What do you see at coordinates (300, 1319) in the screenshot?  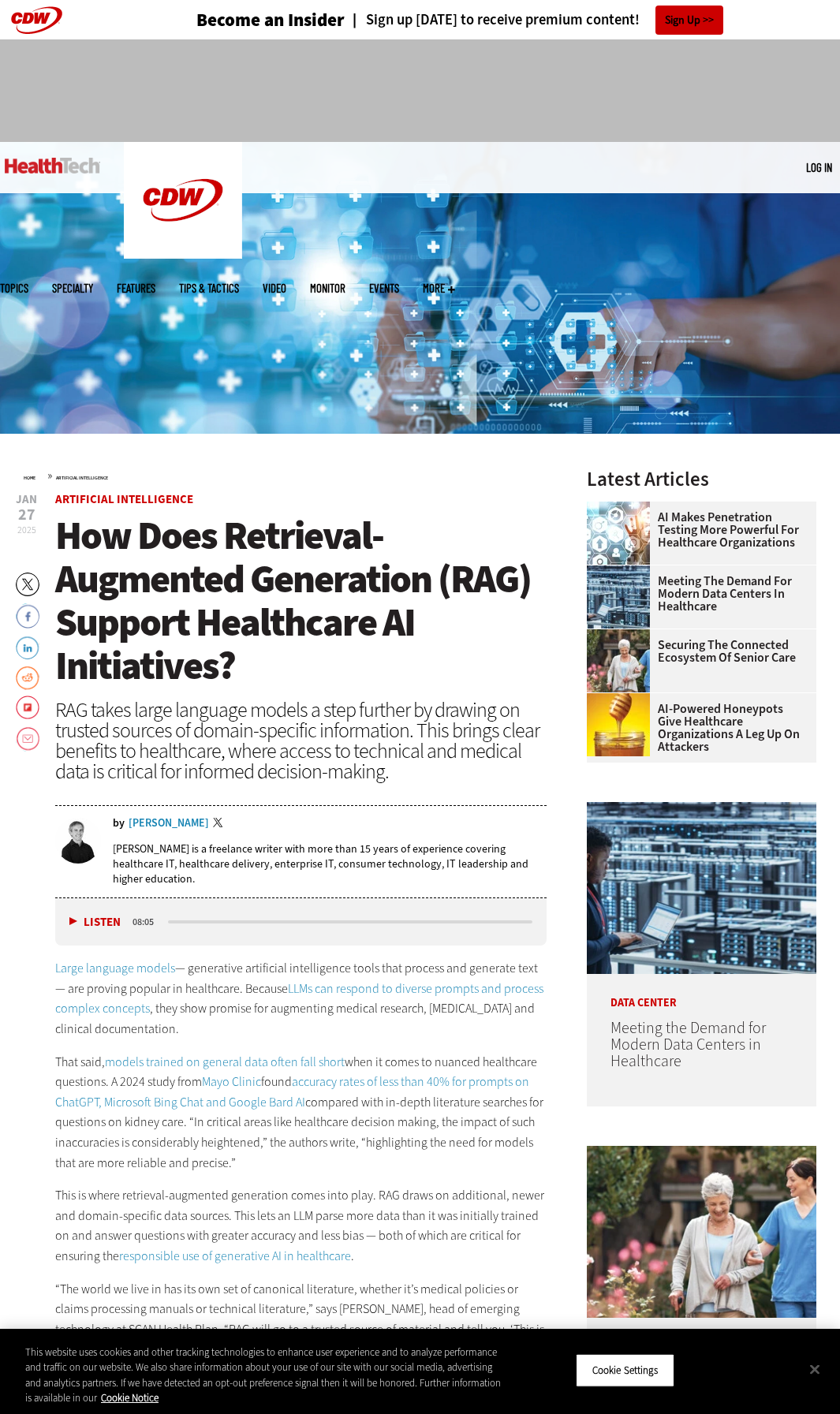 I see `p: “The world we live in has its own set of canonical literature, whether it’s medical policies or c...` at bounding box center [300, 1319].